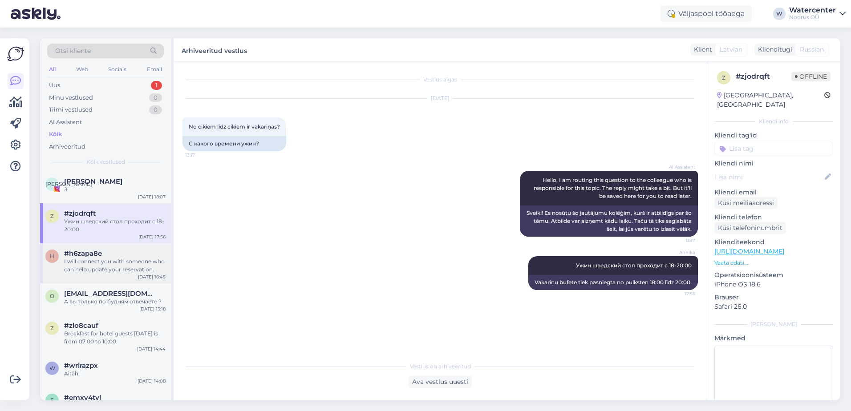 The width and height of the screenshot is (851, 411). What do you see at coordinates (773, 242) in the screenshot?
I see `p: Klienditeekond` at bounding box center [773, 242].